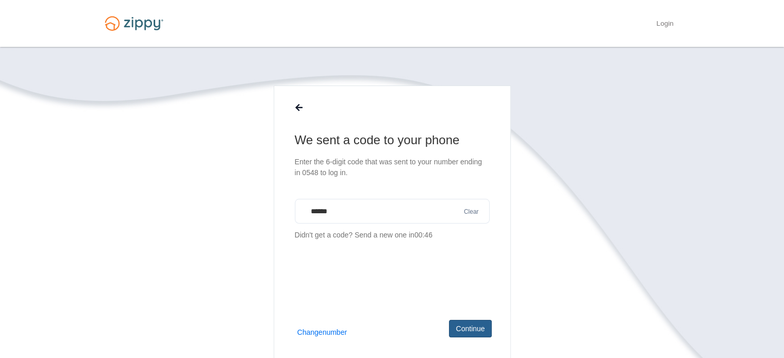 Image resolution: width=784 pixels, height=358 pixels. What do you see at coordinates (392, 140) in the screenshot?
I see `h1: We sent a code to your phone` at bounding box center [392, 140].